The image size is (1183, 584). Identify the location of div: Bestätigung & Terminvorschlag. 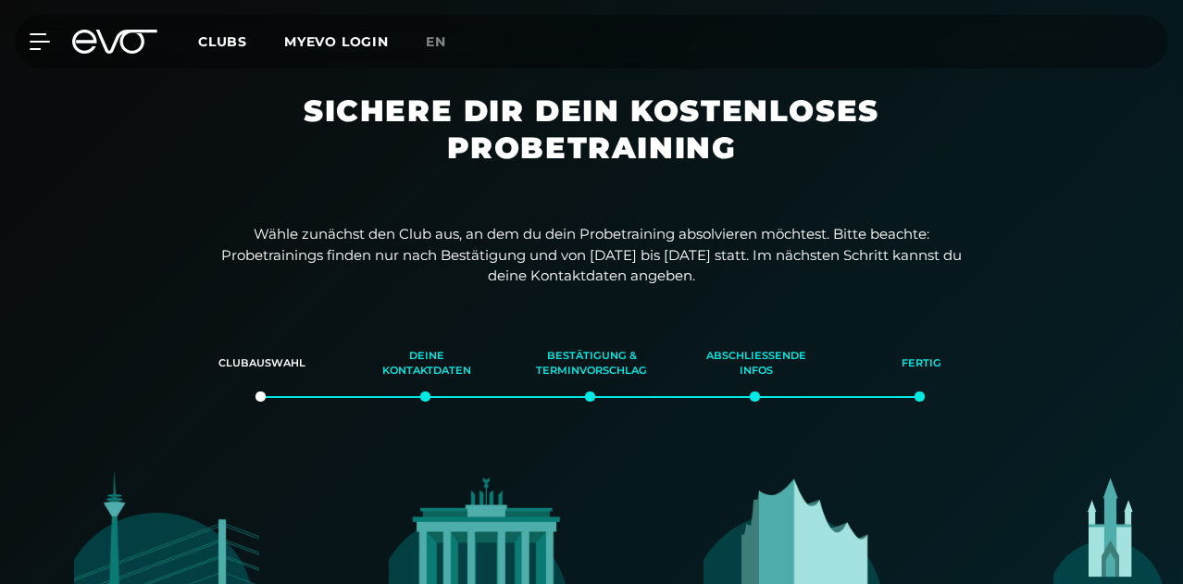
(591, 364).